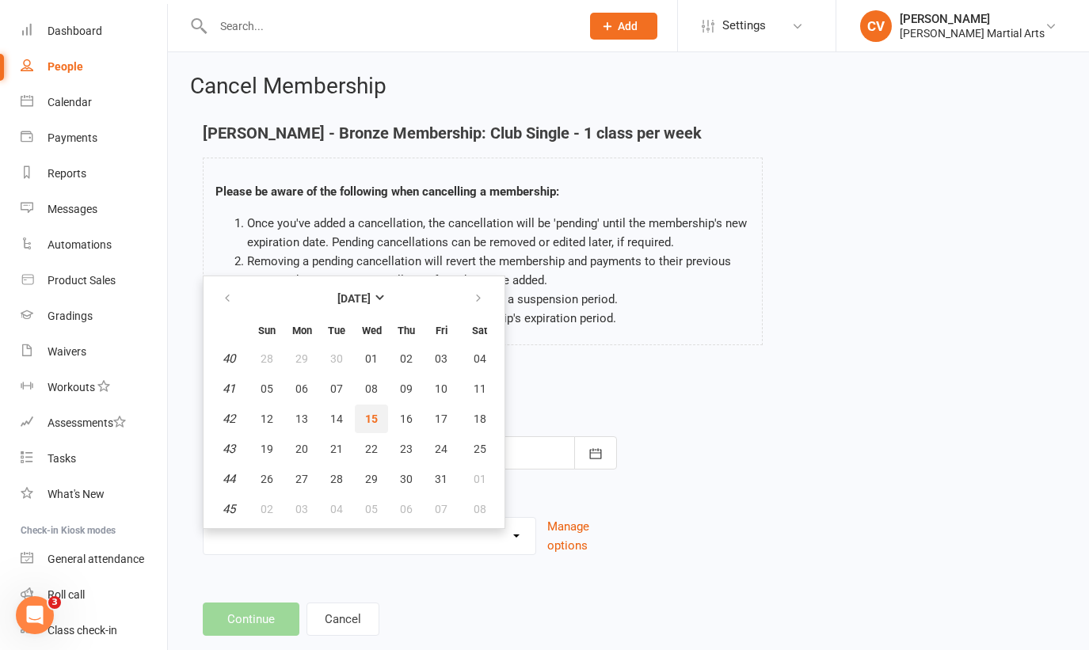 This screenshot has width=1089, height=650. I want to click on span: 01, so click(371, 359).